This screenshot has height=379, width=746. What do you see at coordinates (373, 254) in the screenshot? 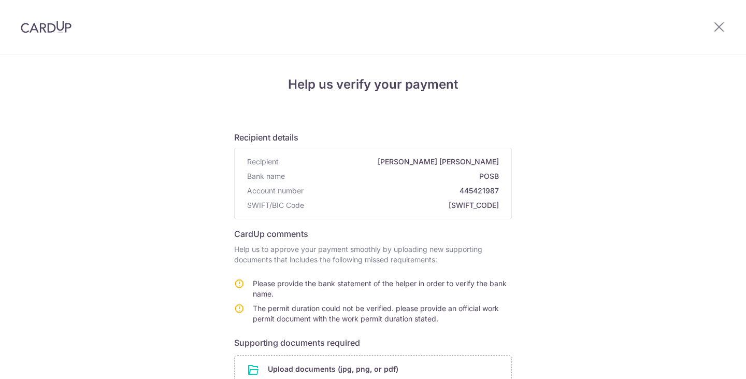
I see `p: Help us to approve your payment smoothly by uploading new supporting documents that includes the ...` at bounding box center [373, 254].